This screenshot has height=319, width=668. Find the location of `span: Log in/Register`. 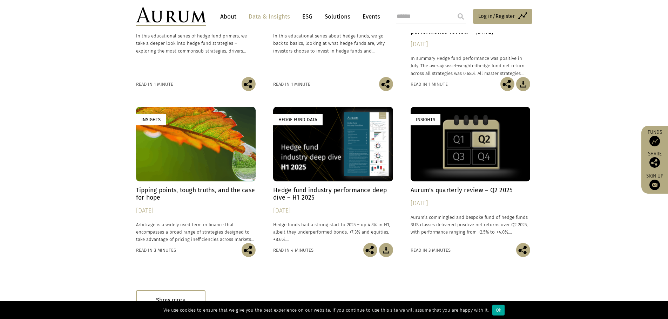

span: Log in/Register is located at coordinates (496, 16).